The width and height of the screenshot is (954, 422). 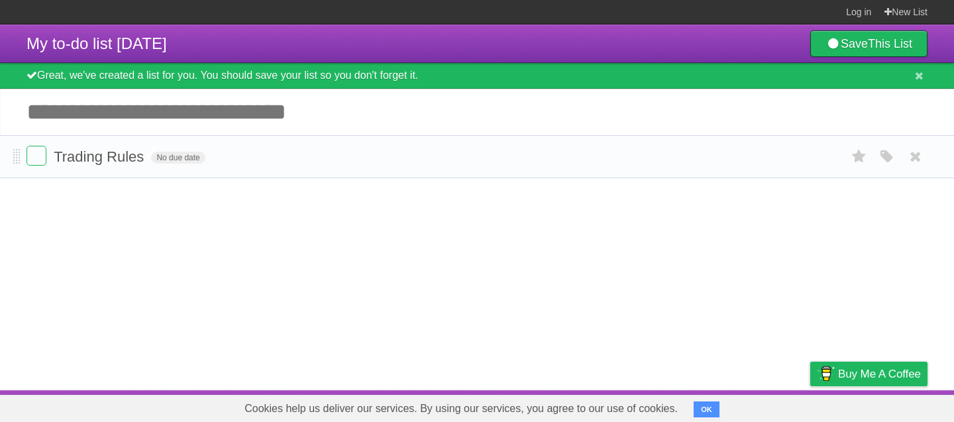 What do you see at coordinates (177, 158) in the screenshot?
I see `span: No due date` at bounding box center [177, 158].